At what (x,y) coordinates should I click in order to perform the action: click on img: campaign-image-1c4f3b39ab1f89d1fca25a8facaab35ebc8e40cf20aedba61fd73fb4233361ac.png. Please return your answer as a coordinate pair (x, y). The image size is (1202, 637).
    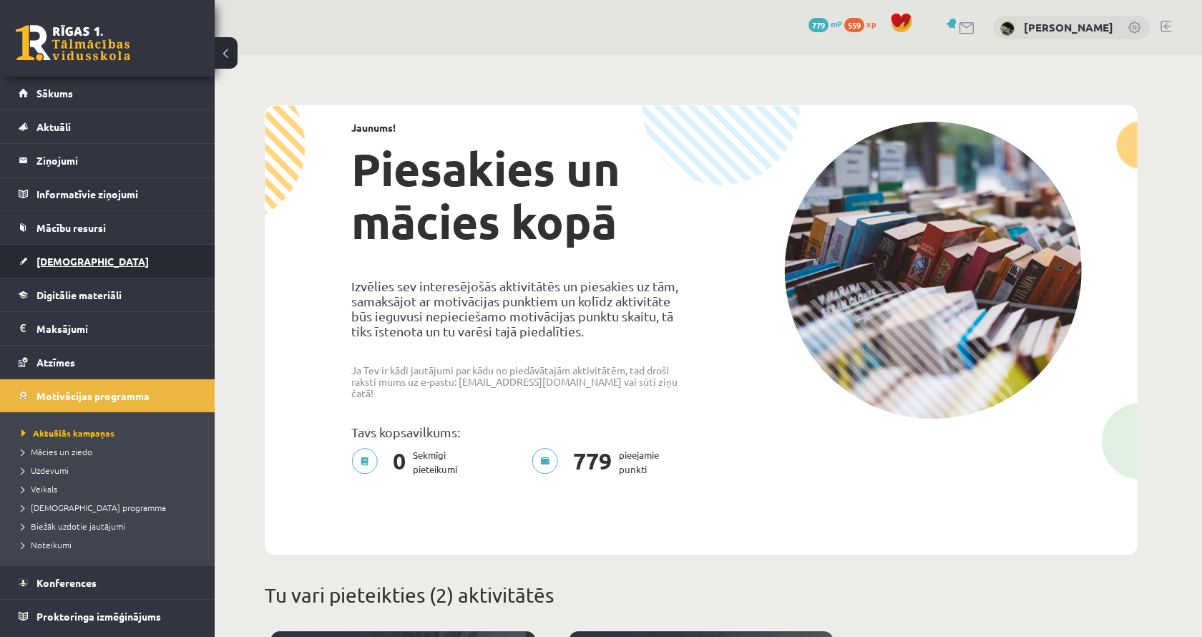
    Looking at the image, I should click on (933, 270).